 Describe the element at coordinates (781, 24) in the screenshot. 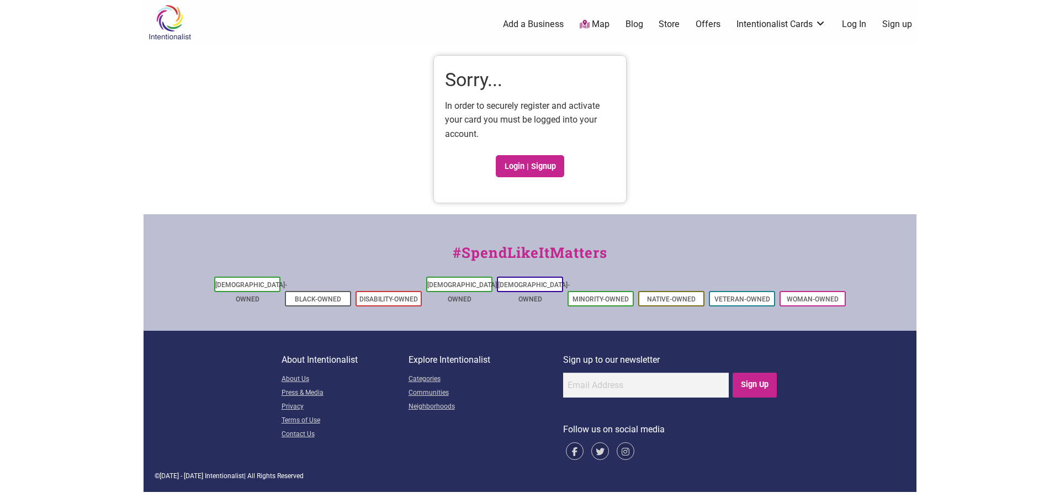

I see `li: Intentionalist Cards` at that location.